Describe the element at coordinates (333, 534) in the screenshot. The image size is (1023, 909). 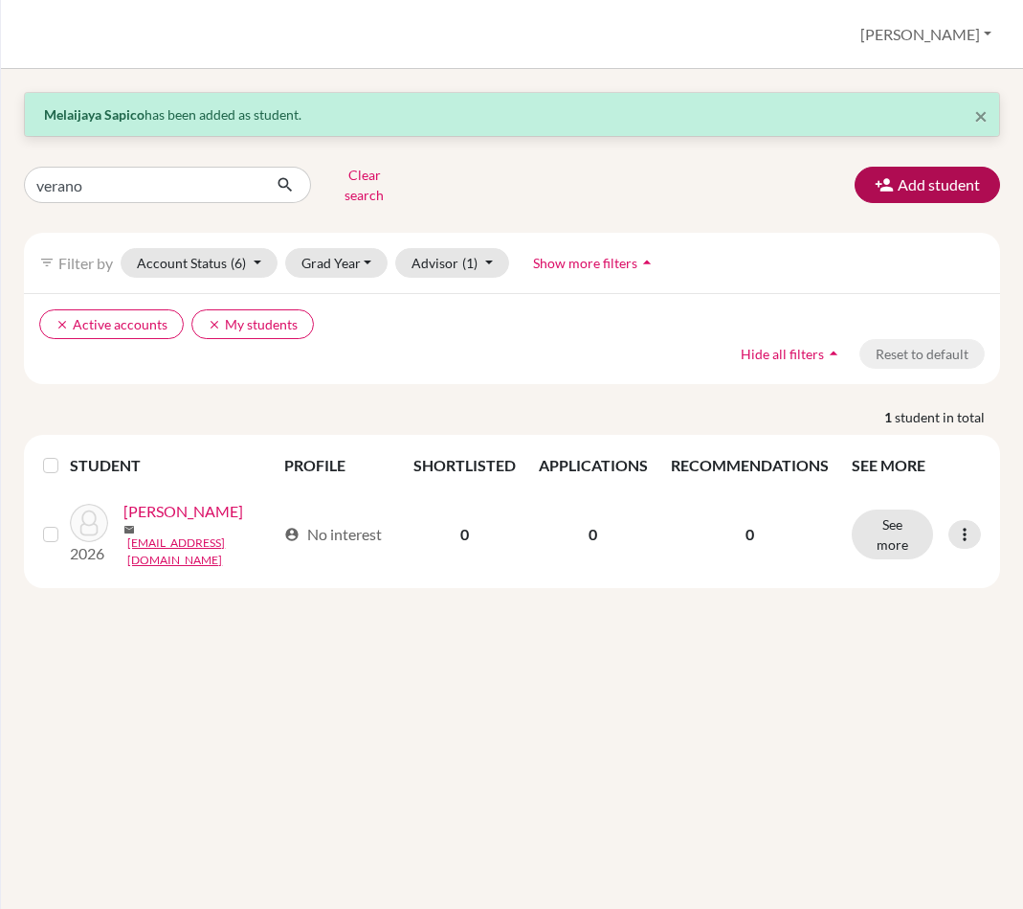
I see `div: No interest` at that location.